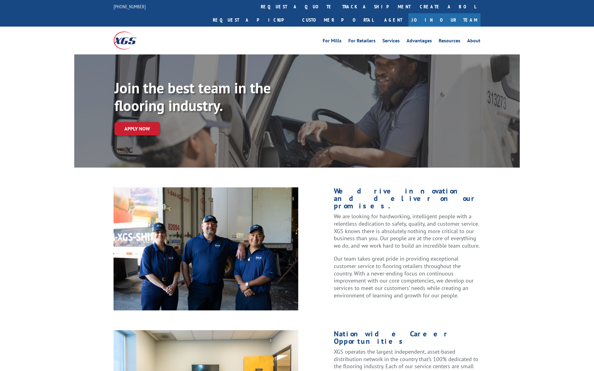  What do you see at coordinates (473, 42) in the screenshot?
I see `a: About` at bounding box center [473, 42].